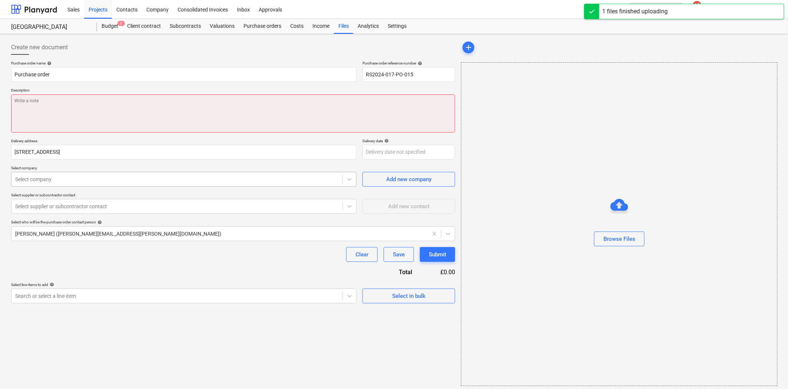 The image size is (788, 389). I want to click on div: Delivery date, so click(409, 141).